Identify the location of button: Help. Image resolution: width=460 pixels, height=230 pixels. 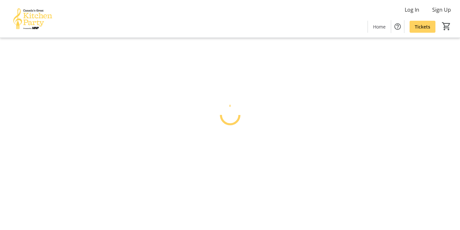
(398, 27).